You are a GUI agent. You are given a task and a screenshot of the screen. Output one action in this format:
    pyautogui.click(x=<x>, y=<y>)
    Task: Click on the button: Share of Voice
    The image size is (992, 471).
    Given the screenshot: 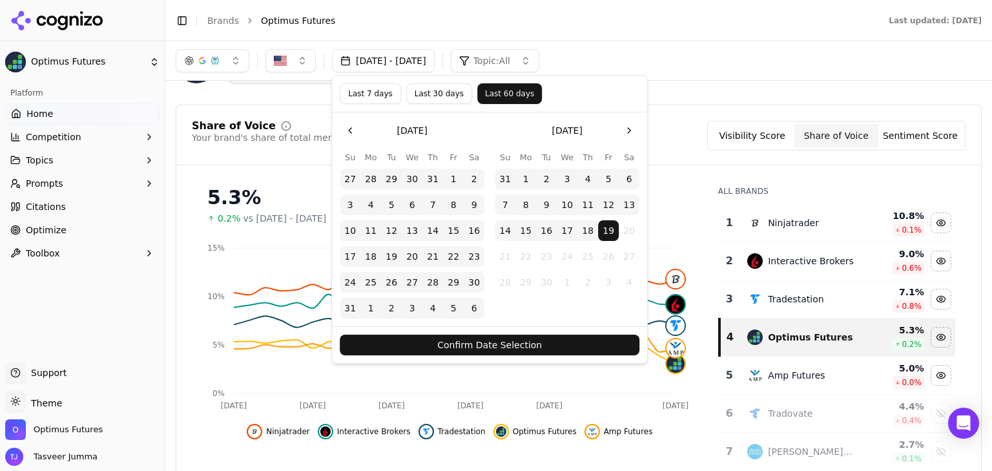 What is the action you would take?
    pyautogui.click(x=837, y=136)
    